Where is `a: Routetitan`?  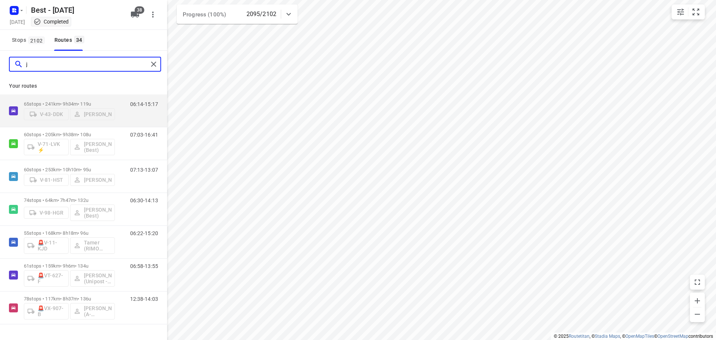 a: Routetitan is located at coordinates (579, 336).